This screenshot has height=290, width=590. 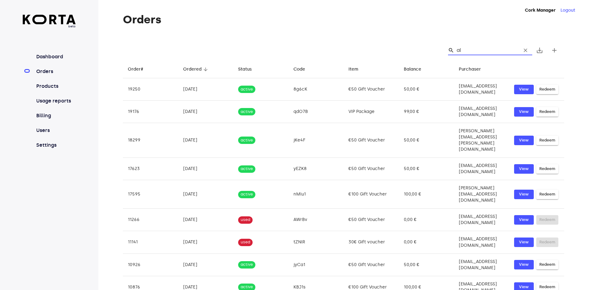 What do you see at coordinates (426, 112) in the screenshot?
I see `td: 99,00 €` at bounding box center [426, 112].